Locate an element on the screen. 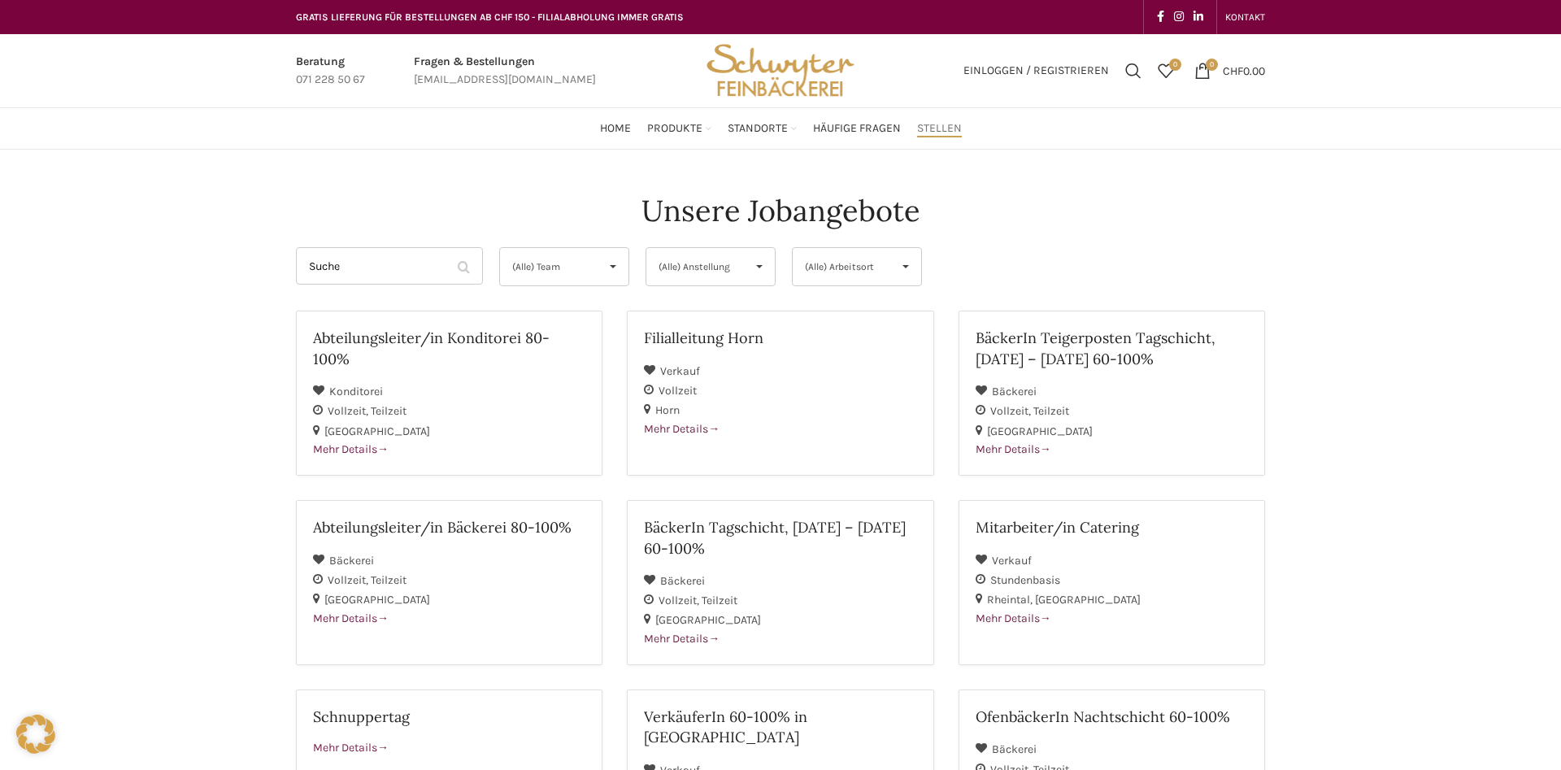 The height and width of the screenshot is (770, 1561). span: Stellen is located at coordinates (939, 128).